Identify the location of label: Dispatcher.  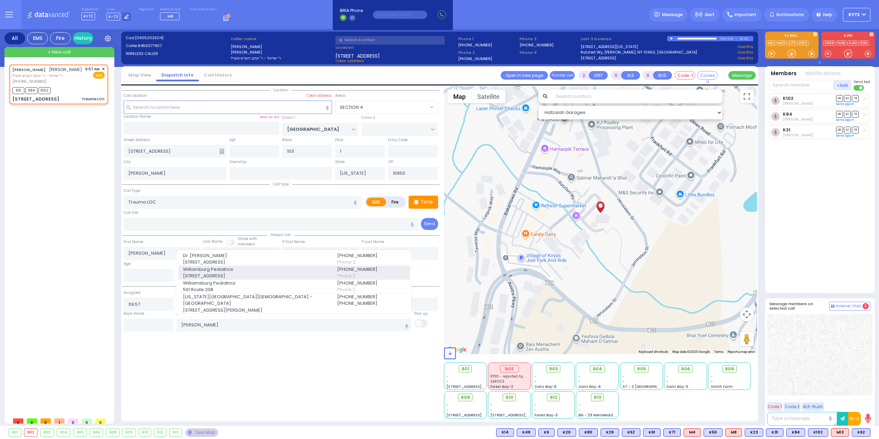
(90, 10).